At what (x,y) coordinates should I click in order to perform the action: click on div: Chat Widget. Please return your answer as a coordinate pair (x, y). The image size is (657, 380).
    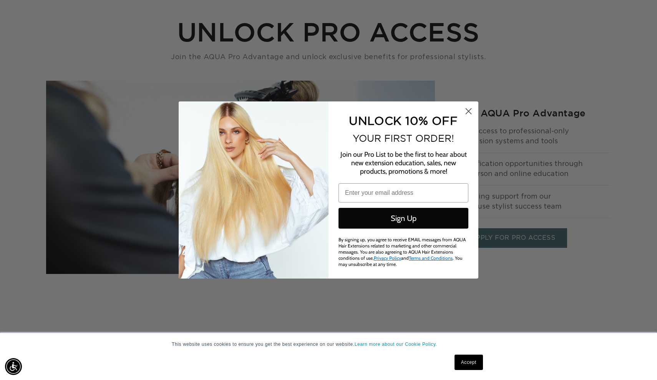
    Looking at the image, I should click on (638, 362).